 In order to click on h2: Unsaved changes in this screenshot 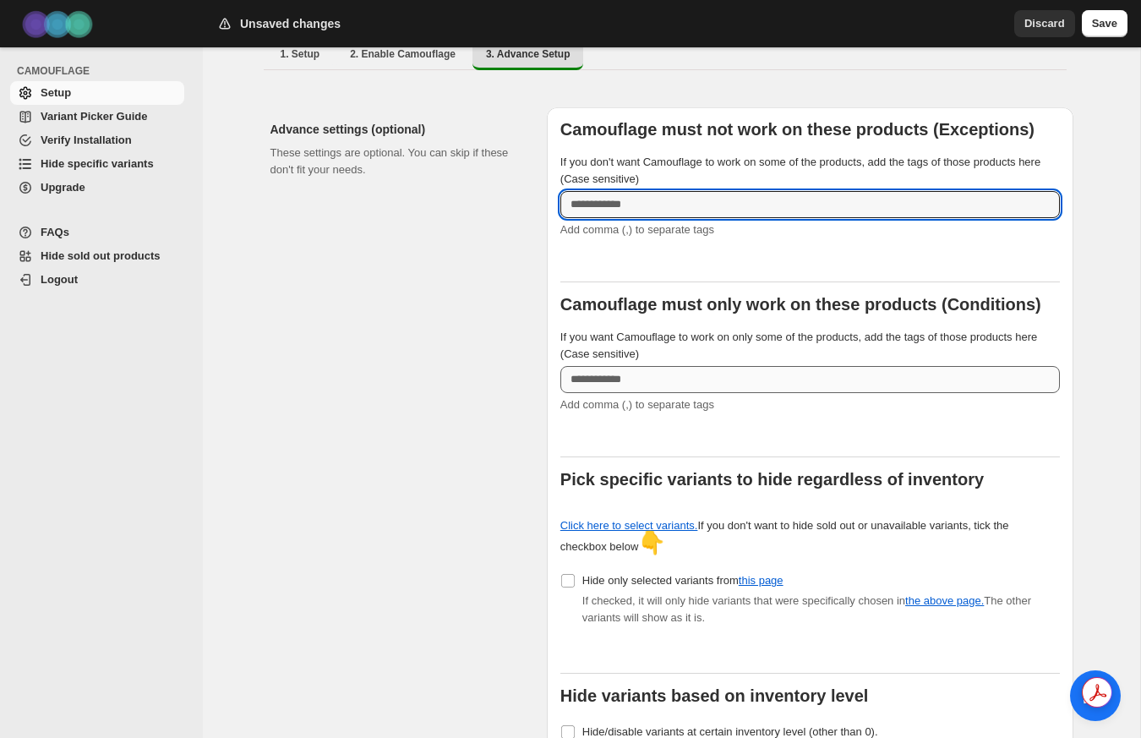, I will do `click(290, 24)`.